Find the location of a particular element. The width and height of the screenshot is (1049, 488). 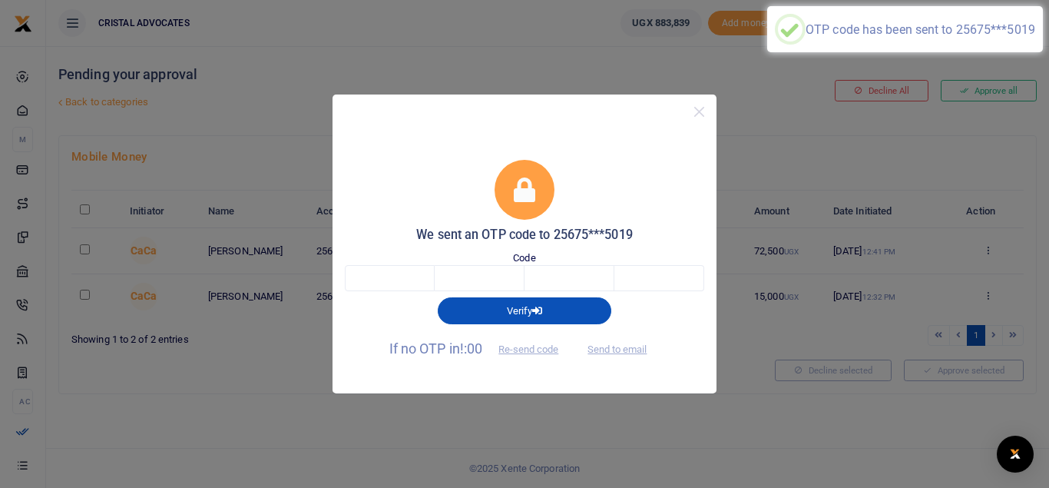

button: Verify is located at coordinates (524, 310).